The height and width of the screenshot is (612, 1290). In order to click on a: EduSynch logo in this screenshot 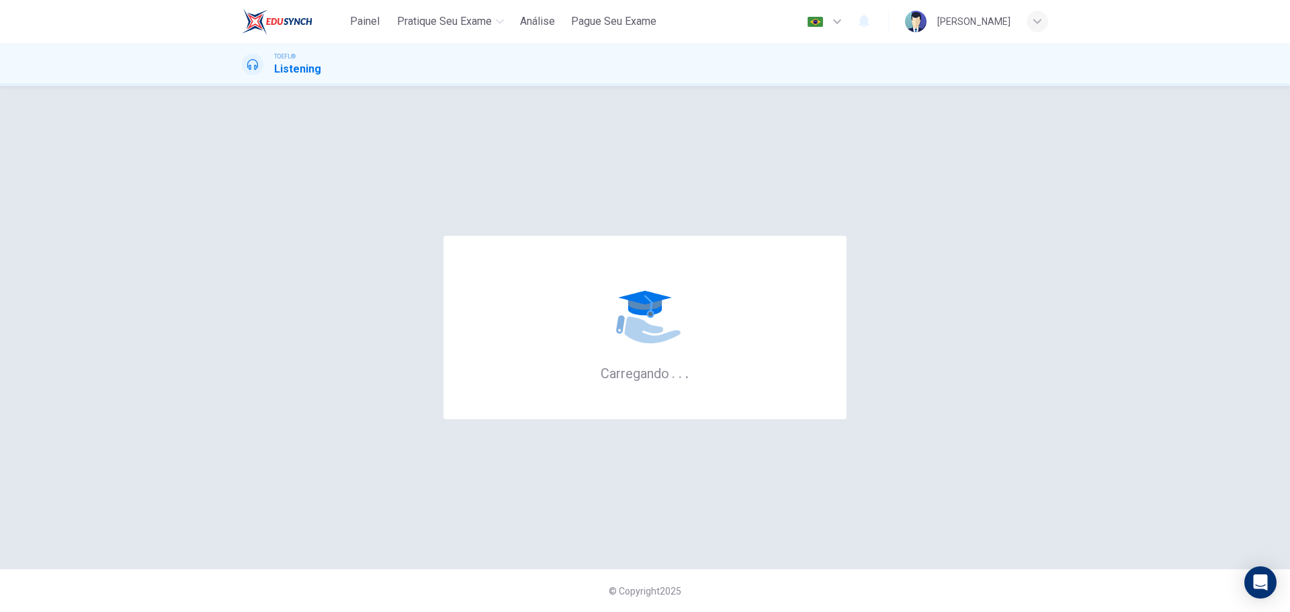, I will do `click(292, 21)`.